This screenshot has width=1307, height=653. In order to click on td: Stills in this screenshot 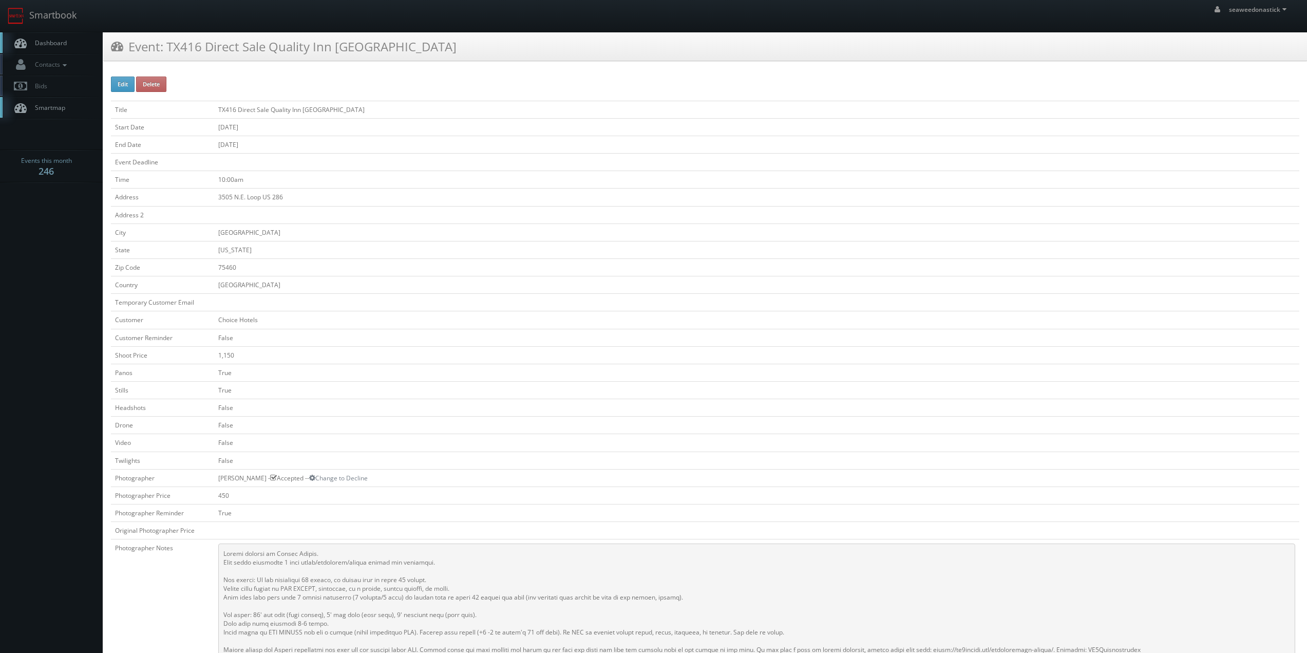, I will do `click(162, 390)`.